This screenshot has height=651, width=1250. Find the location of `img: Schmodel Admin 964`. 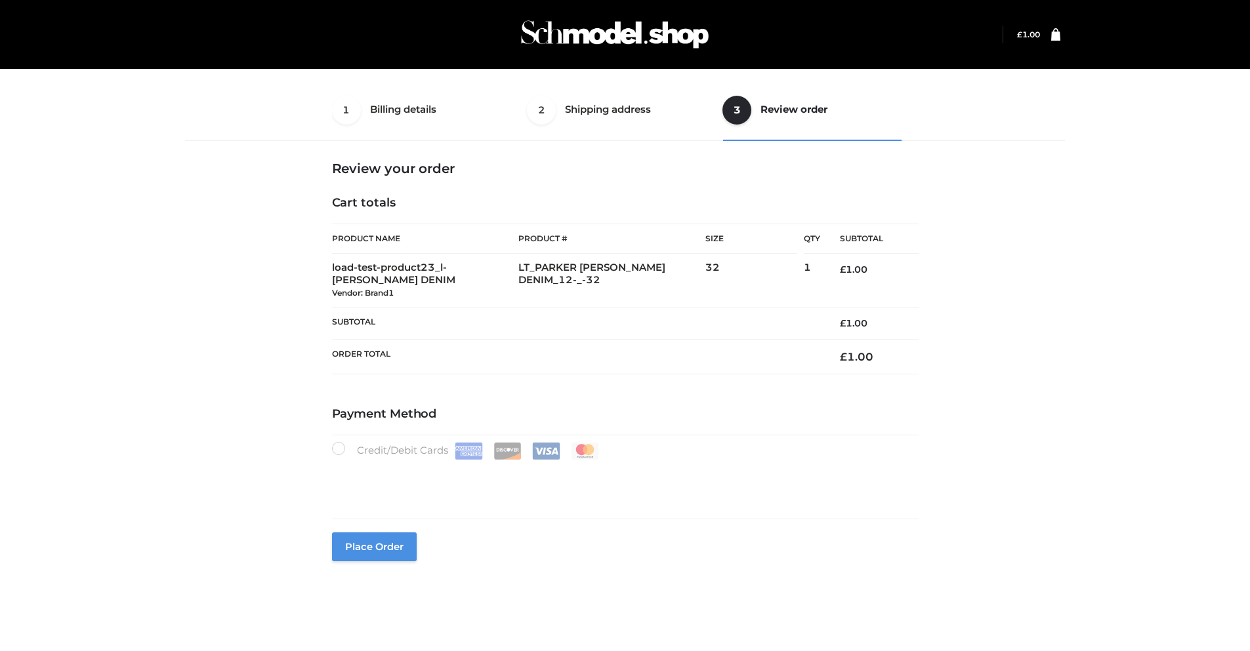

img: Schmodel Admin 964 is located at coordinates (615, 34).